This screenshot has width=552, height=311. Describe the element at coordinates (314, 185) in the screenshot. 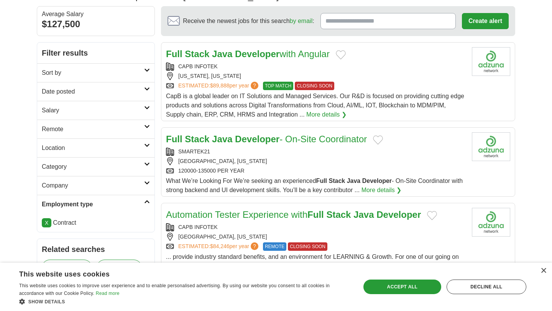

I see `span: What We’re Looking For We’re seeking an experienced - On-Site Coordinator with strong backend and...` at that location.